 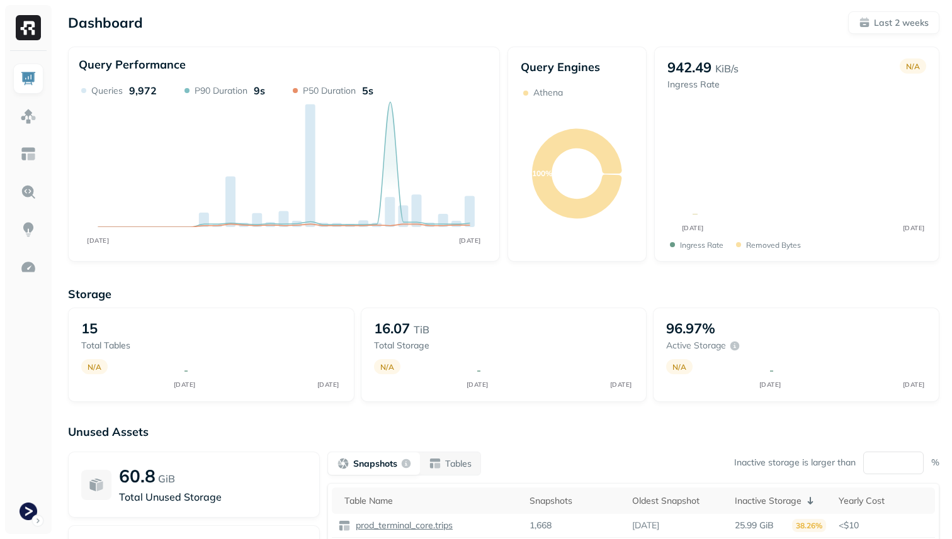 What do you see at coordinates (28, 192) in the screenshot?
I see `img: Query Explorer` at bounding box center [28, 192].